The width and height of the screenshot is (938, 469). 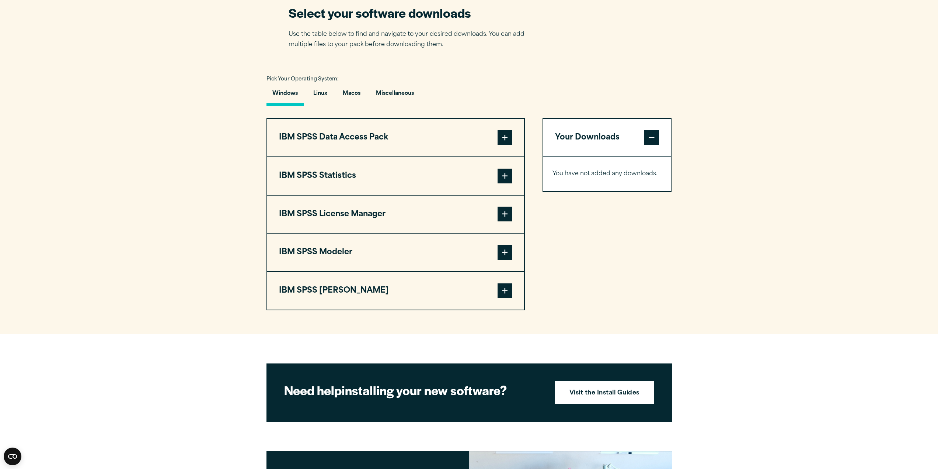 What do you see at coordinates (605, 392) in the screenshot?
I see `a: Visit the Install Guides` at bounding box center [605, 392].